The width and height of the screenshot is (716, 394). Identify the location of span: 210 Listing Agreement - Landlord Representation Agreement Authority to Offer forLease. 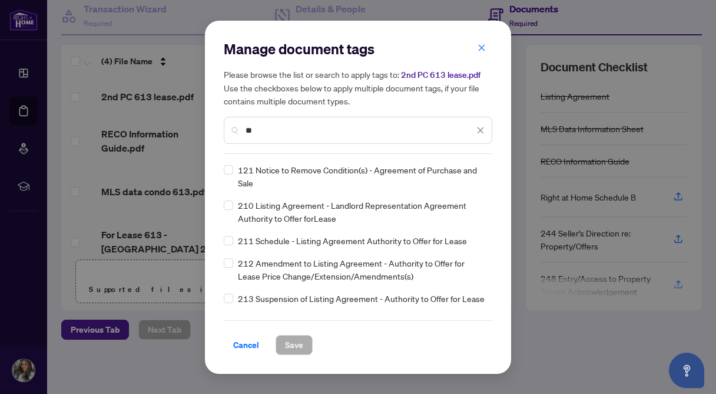
(362, 212).